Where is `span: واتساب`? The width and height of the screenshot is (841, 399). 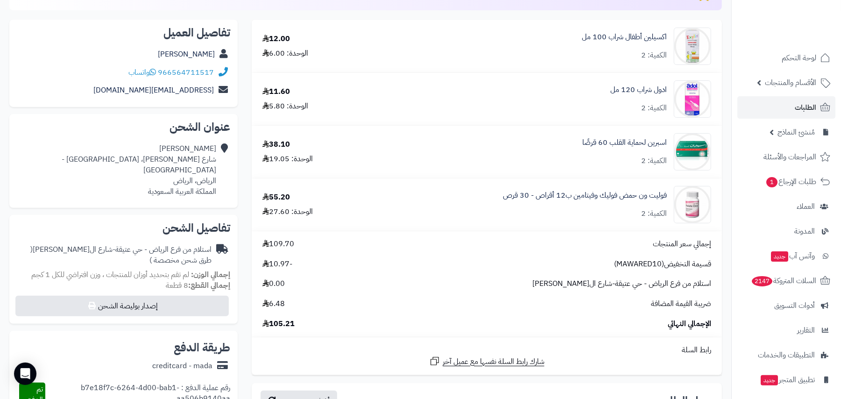 span: واتساب is located at coordinates (142, 72).